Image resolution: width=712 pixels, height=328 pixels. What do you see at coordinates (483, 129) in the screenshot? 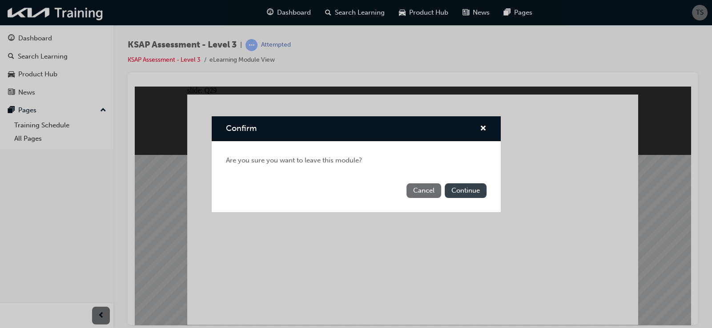
I see `span: cross-icon` at bounding box center [483, 129].